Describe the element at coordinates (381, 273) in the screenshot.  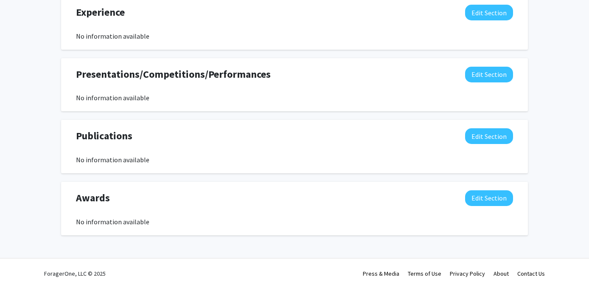
I see `a: Press & Media` at that location.